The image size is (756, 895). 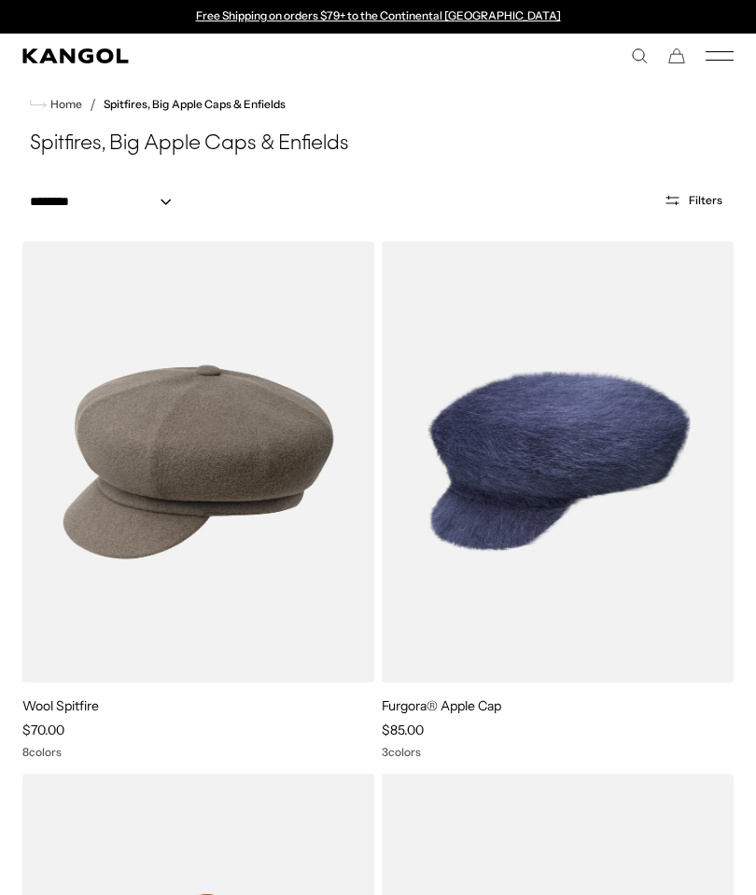 What do you see at coordinates (106, 201) in the screenshot?
I see `select: Sort by: Featured` at bounding box center [106, 201].